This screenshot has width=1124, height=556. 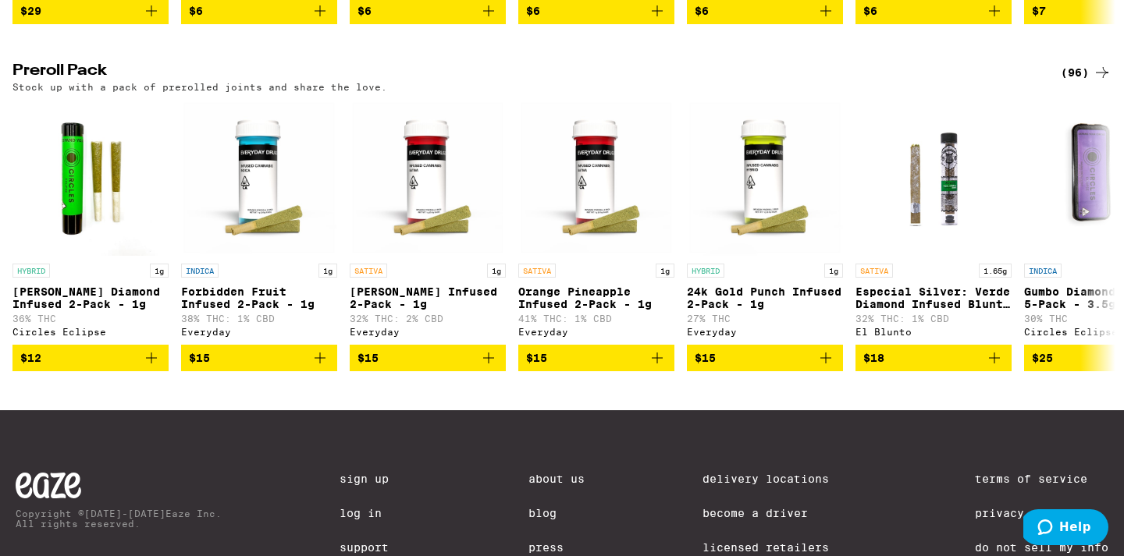 I want to click on p: 32% THC: 1% CBD, so click(x=933, y=318).